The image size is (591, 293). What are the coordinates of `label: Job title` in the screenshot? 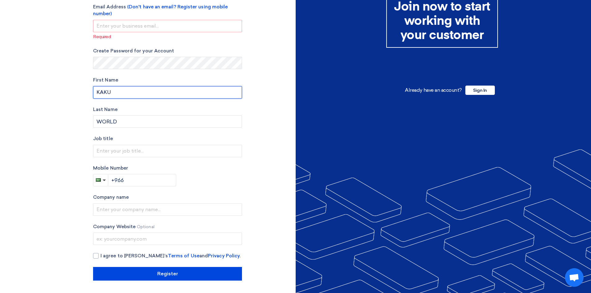 It's located at (167, 139).